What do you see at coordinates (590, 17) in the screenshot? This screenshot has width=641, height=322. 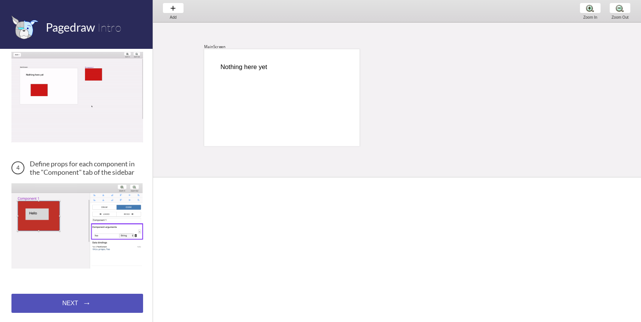 I see `div: Zoom In` at bounding box center [590, 17].